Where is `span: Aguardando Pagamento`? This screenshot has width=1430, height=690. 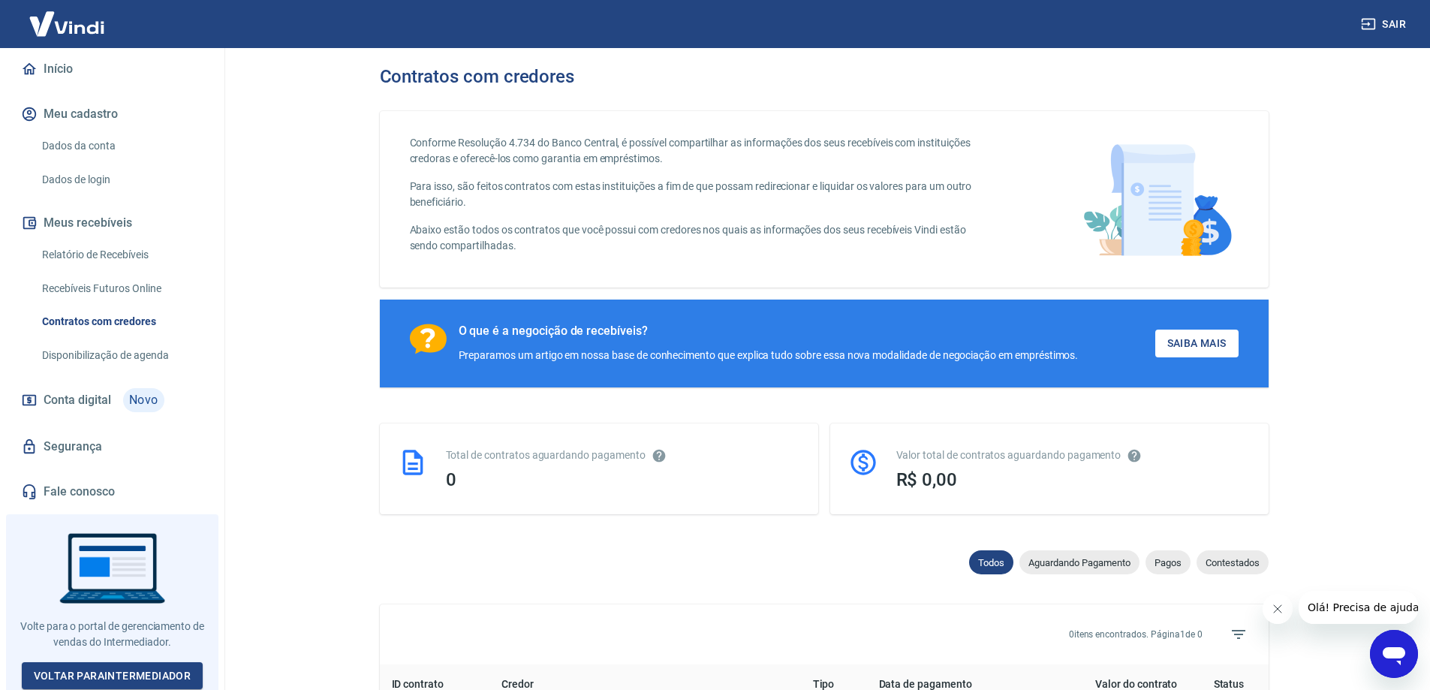 span: Aguardando Pagamento is located at coordinates (1080, 562).